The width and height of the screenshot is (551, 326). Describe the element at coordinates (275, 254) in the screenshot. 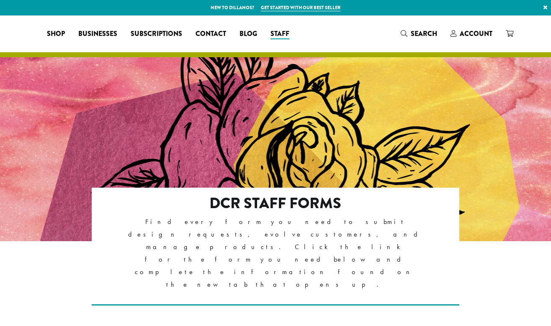

I see `p: Find every form you need to submit design requests, evolve customers, and manage products. Click ...` at that location.